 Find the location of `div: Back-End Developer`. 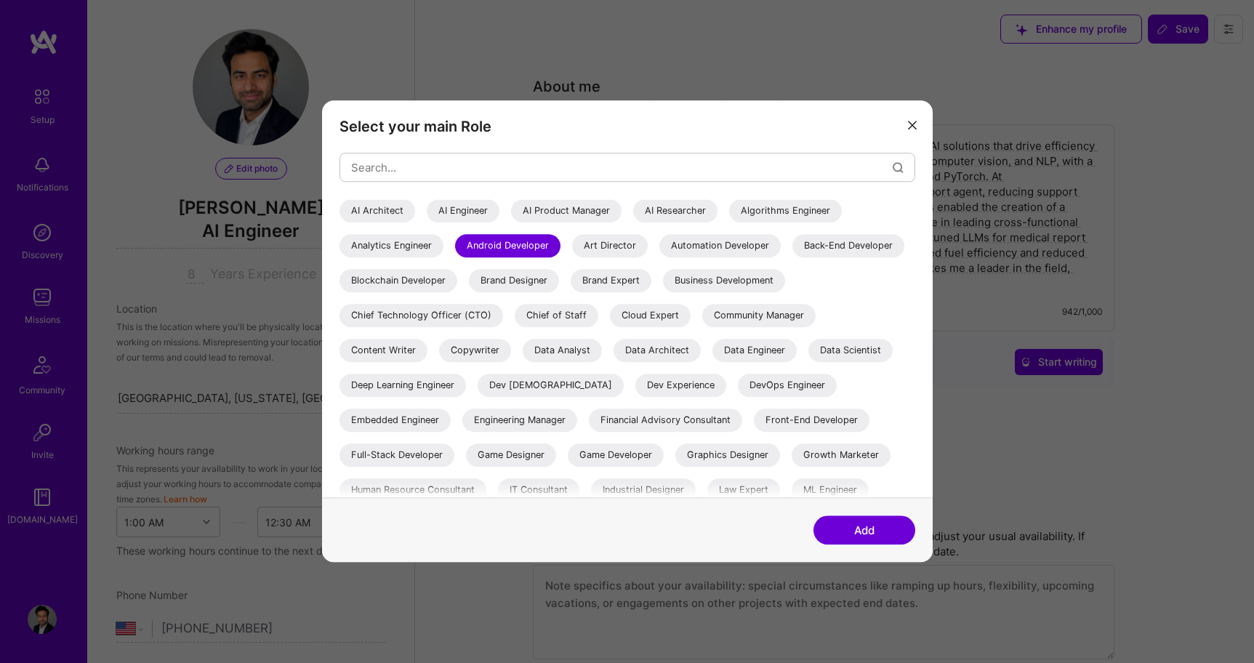

div: Back-End Developer is located at coordinates (848, 246).